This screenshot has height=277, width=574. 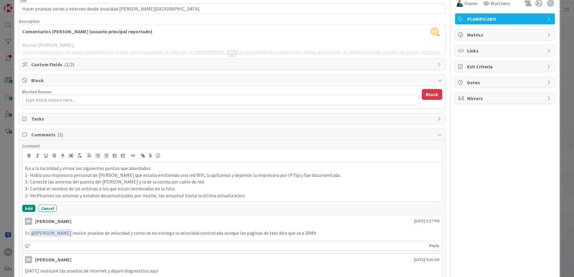 What do you see at coordinates (29, 21) in the screenshot?
I see `span: Description` at bounding box center [29, 21].